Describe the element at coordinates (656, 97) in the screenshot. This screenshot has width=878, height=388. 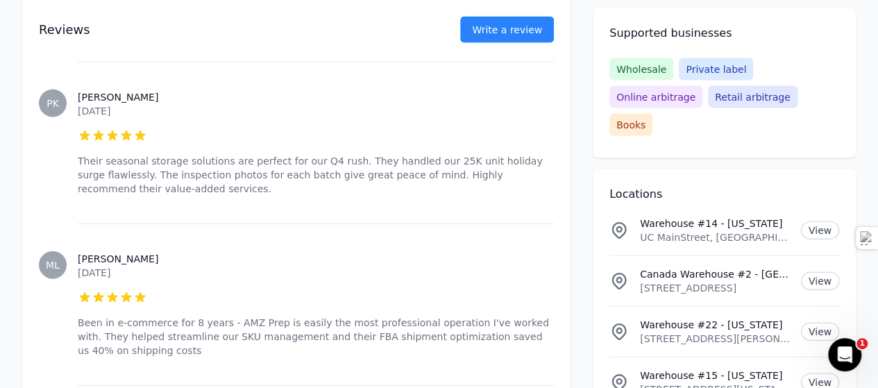
I see `span: Online arbitrage` at that location.